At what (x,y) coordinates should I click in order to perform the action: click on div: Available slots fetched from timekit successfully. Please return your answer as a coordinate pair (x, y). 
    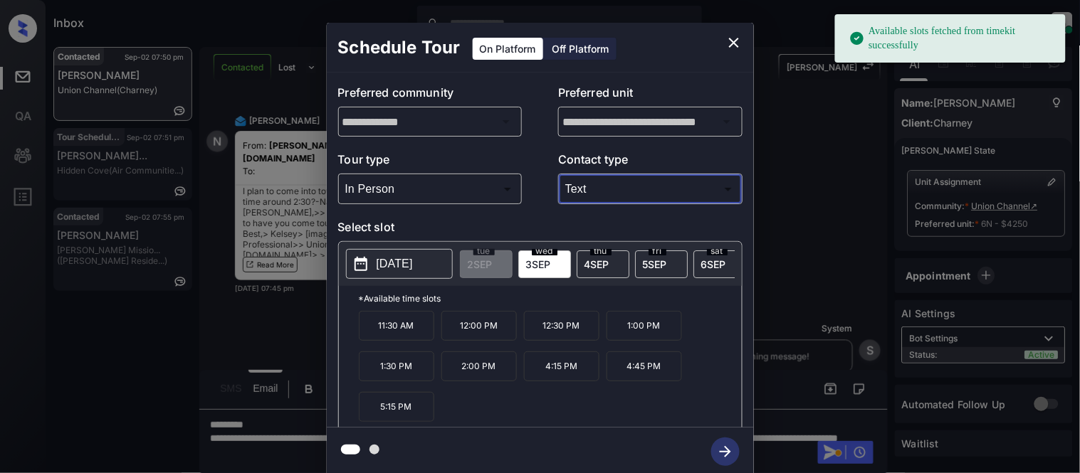
    Looking at the image, I should click on (951, 38).